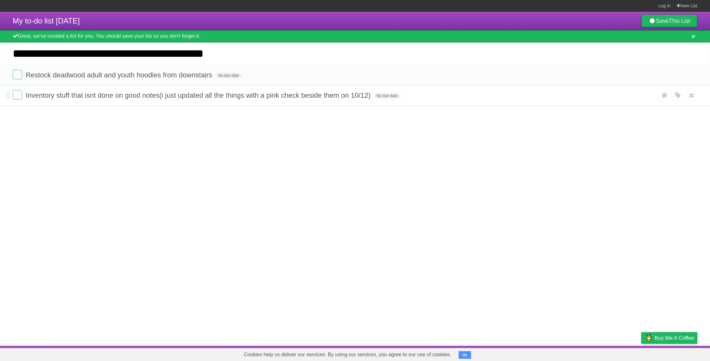 Image resolution: width=710 pixels, height=361 pixels. Describe the element at coordinates (649, 338) in the screenshot. I see `img: Buy me a coffee` at that location.